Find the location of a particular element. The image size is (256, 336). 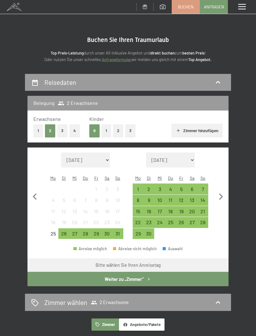

div: Sat Aug 16 2025 is located at coordinates (107, 211).